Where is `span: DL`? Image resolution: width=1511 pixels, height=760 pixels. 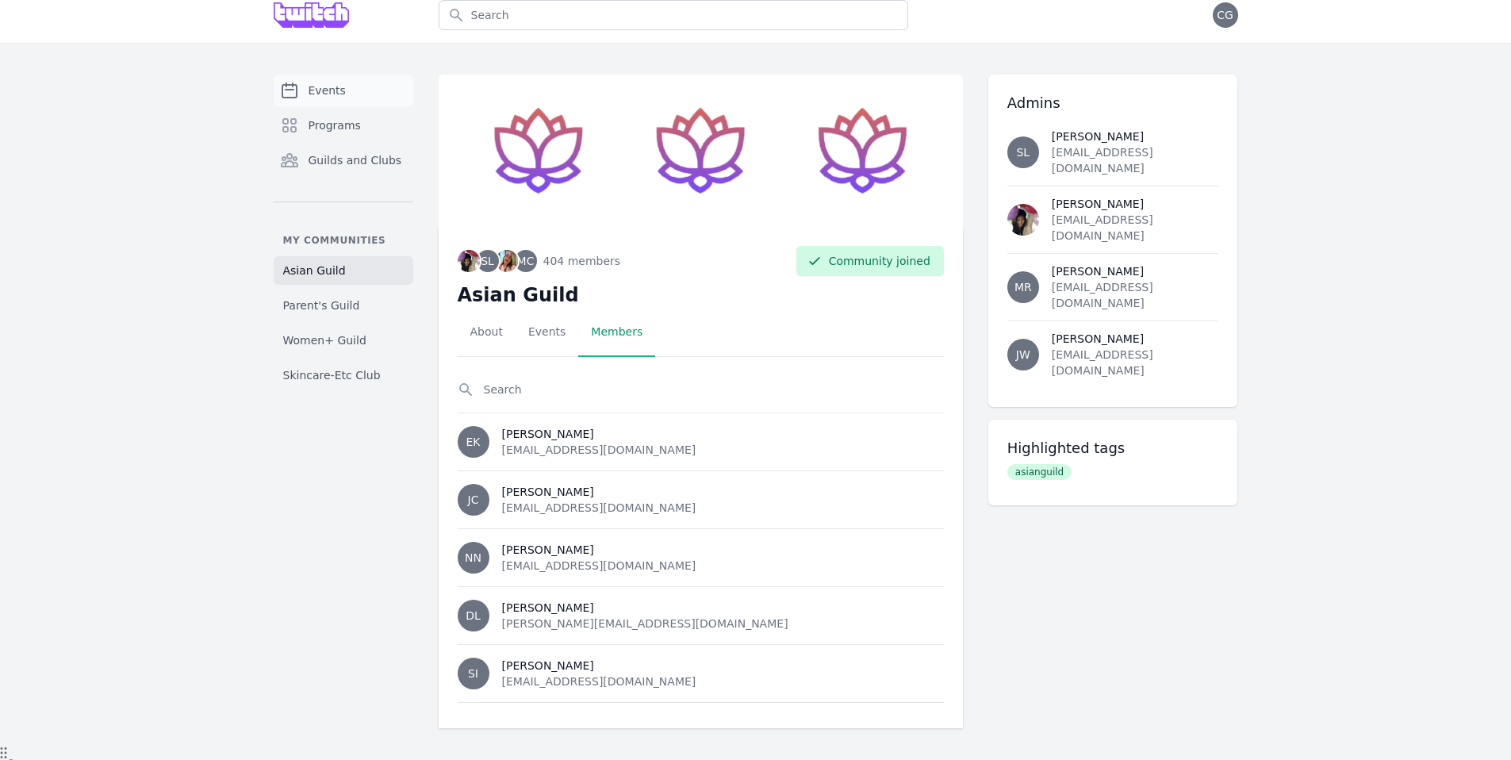 span: DL is located at coordinates (473, 615).